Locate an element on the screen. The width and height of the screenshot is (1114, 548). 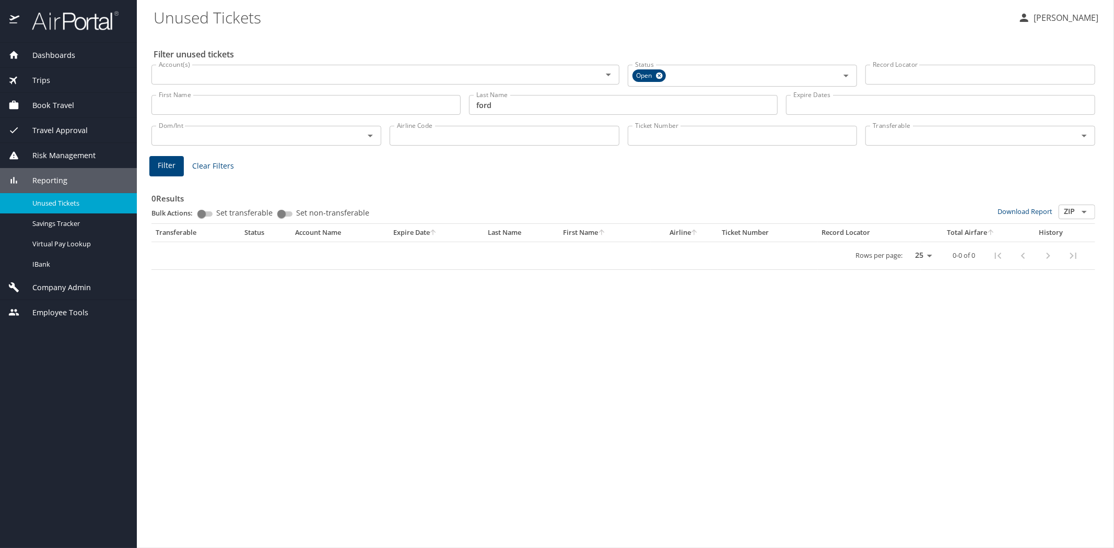
button: Filter is located at coordinates (167, 166).